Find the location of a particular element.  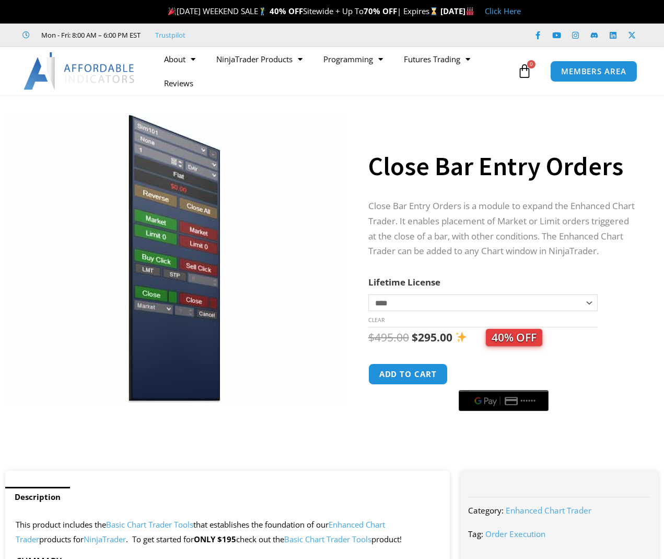

a: NinjaTrader is located at coordinates (104, 539).